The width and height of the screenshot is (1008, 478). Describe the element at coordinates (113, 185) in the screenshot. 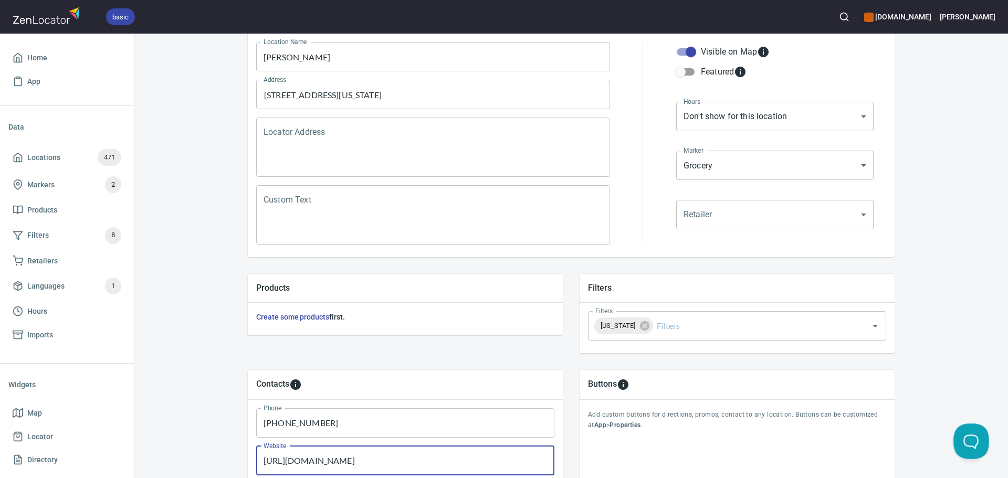

I see `span: 2` at that location.